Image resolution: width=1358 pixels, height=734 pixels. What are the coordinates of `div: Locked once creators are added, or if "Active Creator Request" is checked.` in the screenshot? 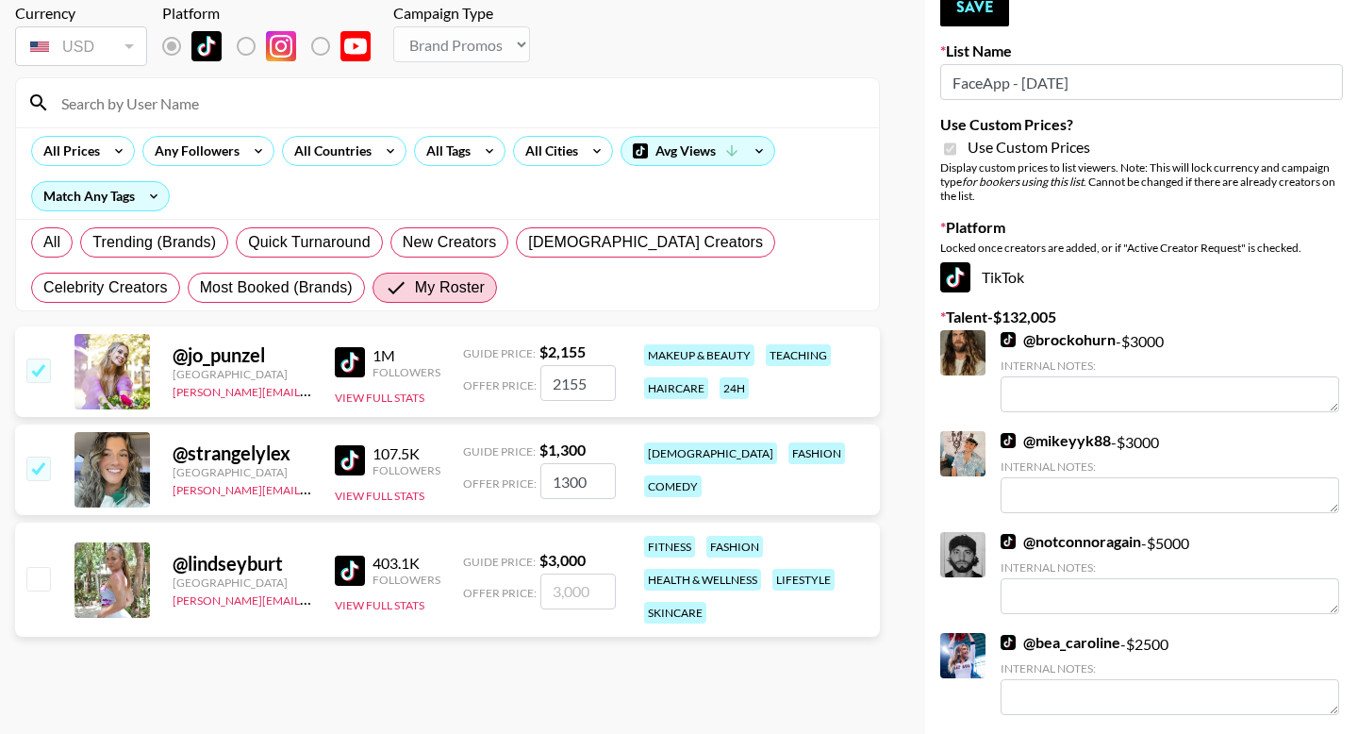 It's located at (1141, 247).